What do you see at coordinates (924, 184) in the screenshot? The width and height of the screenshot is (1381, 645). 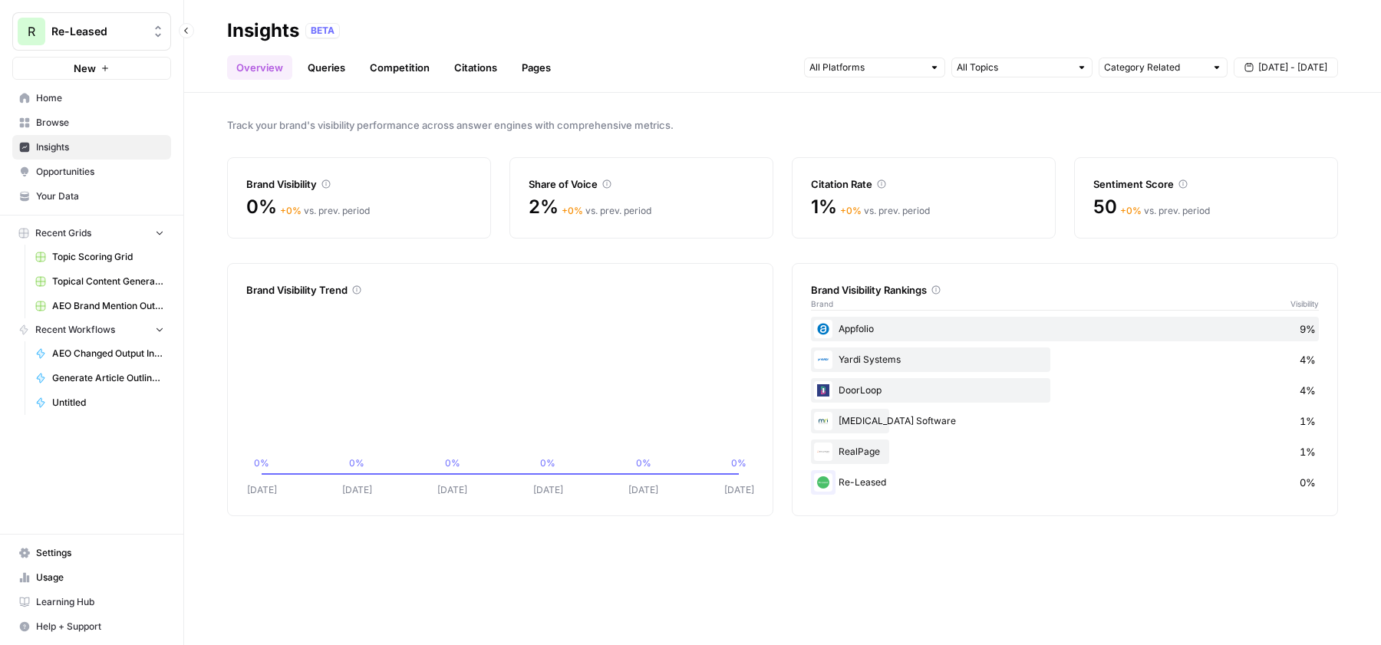 I see `div: Citation Rate` at bounding box center [924, 184].